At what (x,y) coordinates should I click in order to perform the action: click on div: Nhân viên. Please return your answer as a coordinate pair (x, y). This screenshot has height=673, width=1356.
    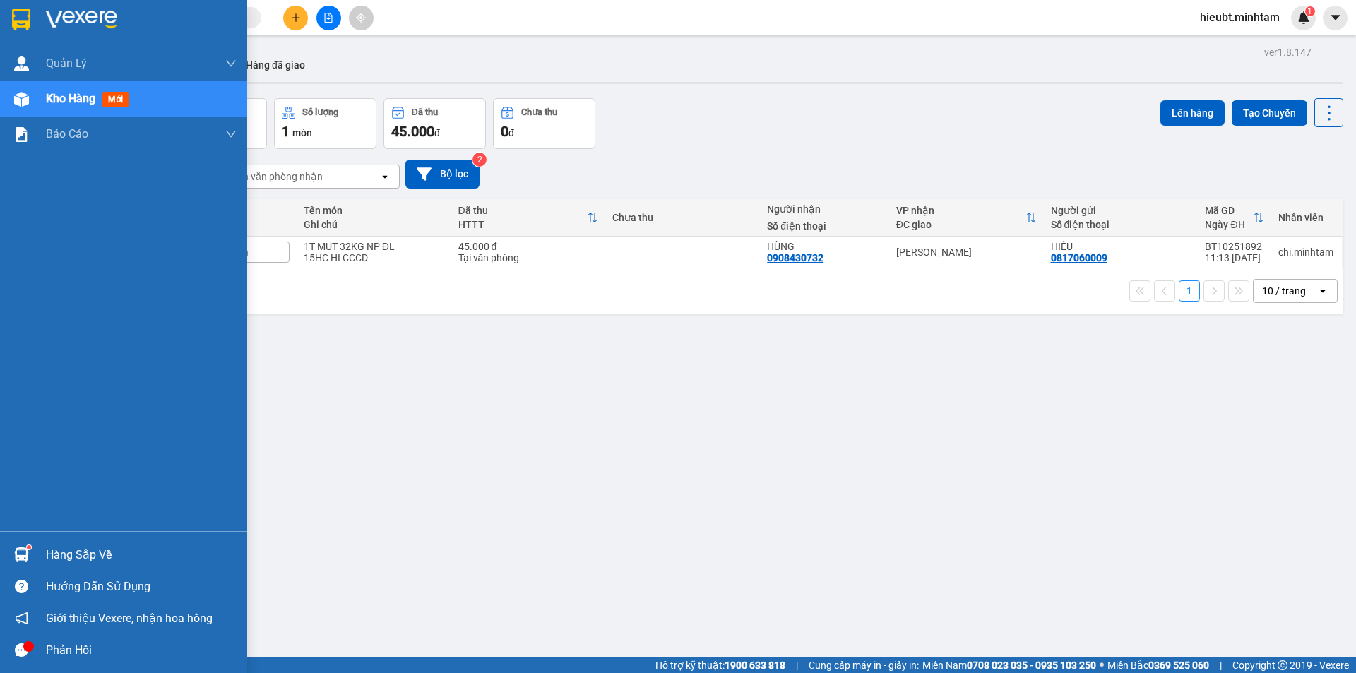
    Looking at the image, I should click on (1306, 217).